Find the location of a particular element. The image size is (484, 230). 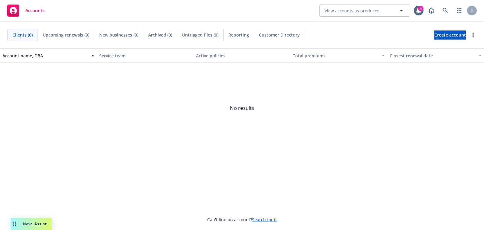

a: Search for it is located at coordinates (264, 220).